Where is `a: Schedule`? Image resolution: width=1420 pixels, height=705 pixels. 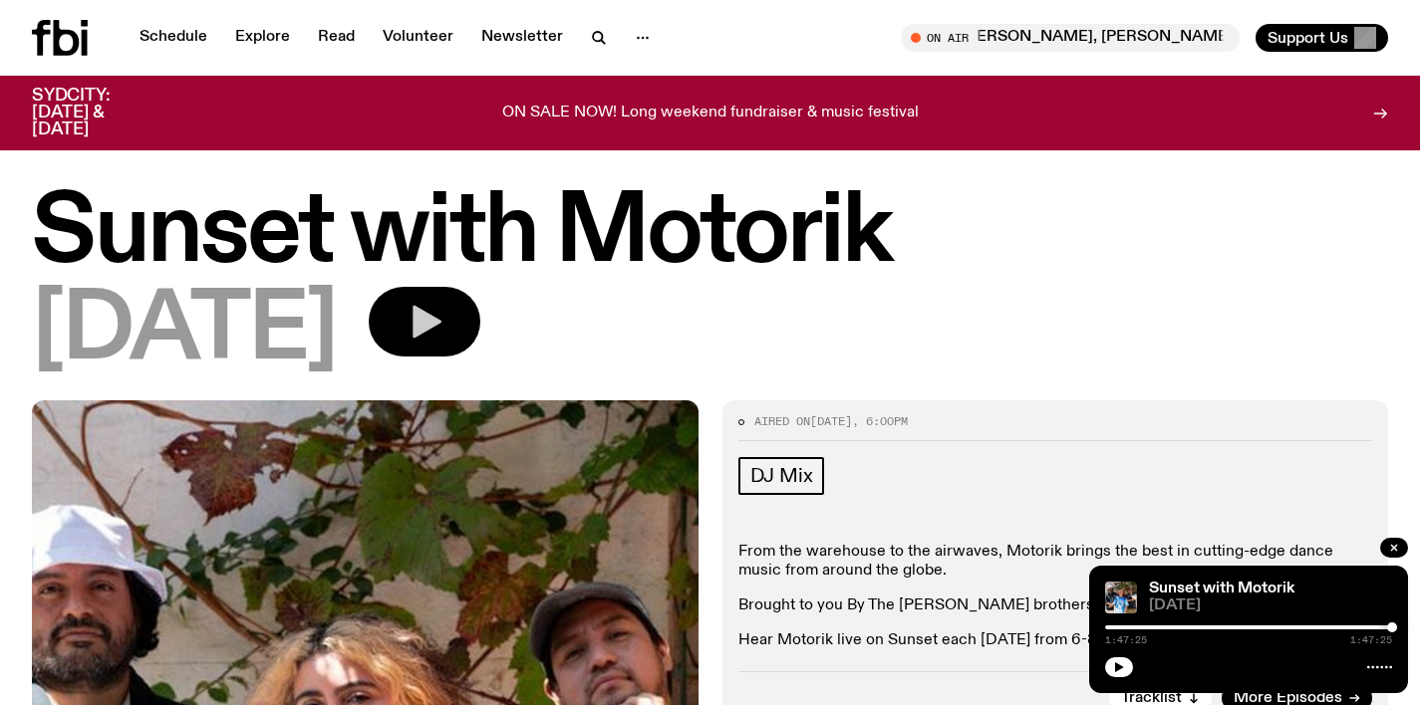
a: Schedule is located at coordinates (173, 38).